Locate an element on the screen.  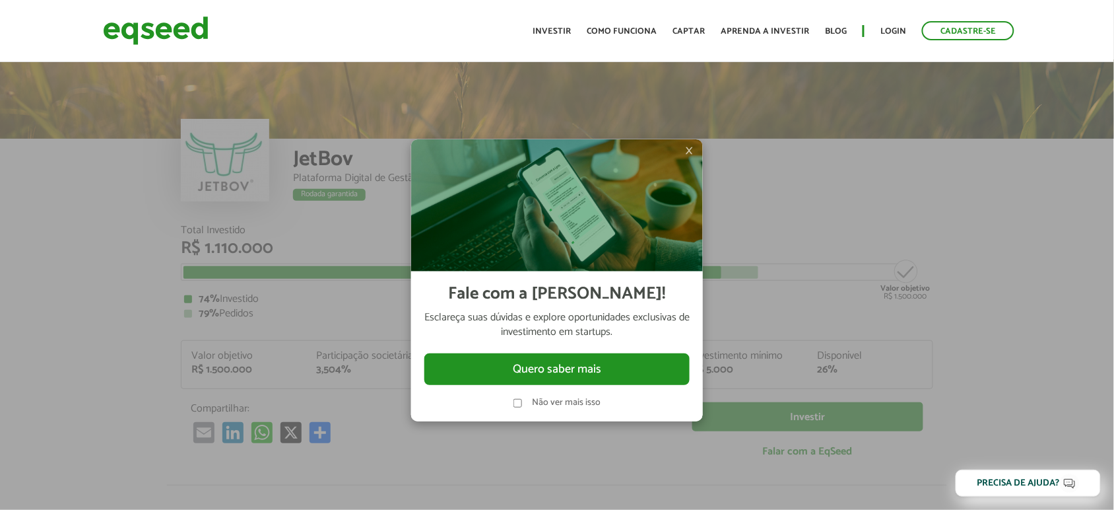
a: Blog is located at coordinates (836, 31).